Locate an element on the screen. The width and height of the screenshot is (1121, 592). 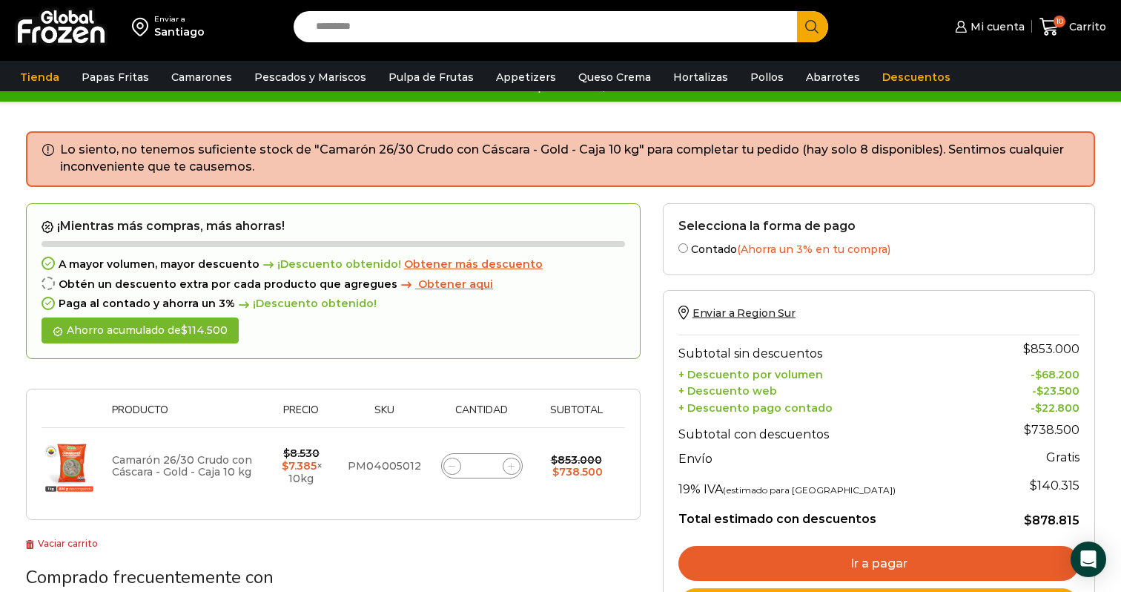
td: × 10kg is located at coordinates (302, 466).